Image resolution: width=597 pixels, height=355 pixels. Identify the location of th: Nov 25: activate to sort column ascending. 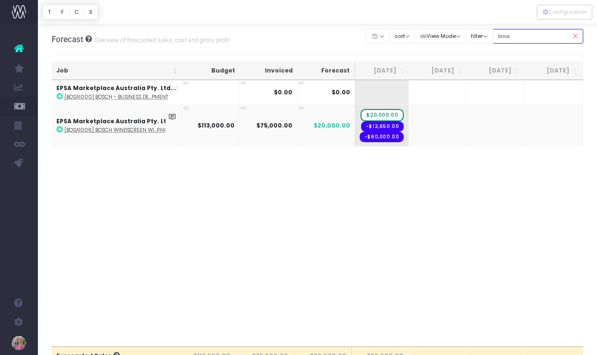
(553, 71).